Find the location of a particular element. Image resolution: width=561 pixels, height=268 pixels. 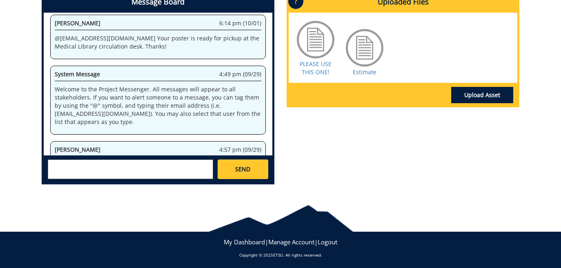

span: SEND is located at coordinates (243, 170).